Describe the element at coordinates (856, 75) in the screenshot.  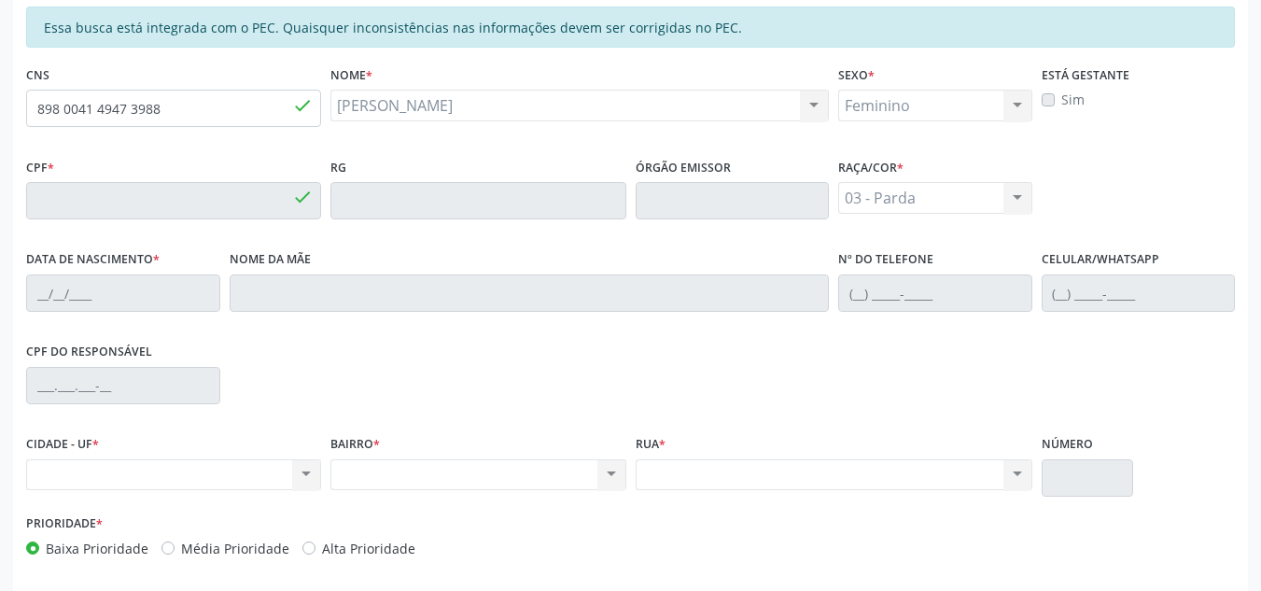
I see `label: Sexo` at that location.